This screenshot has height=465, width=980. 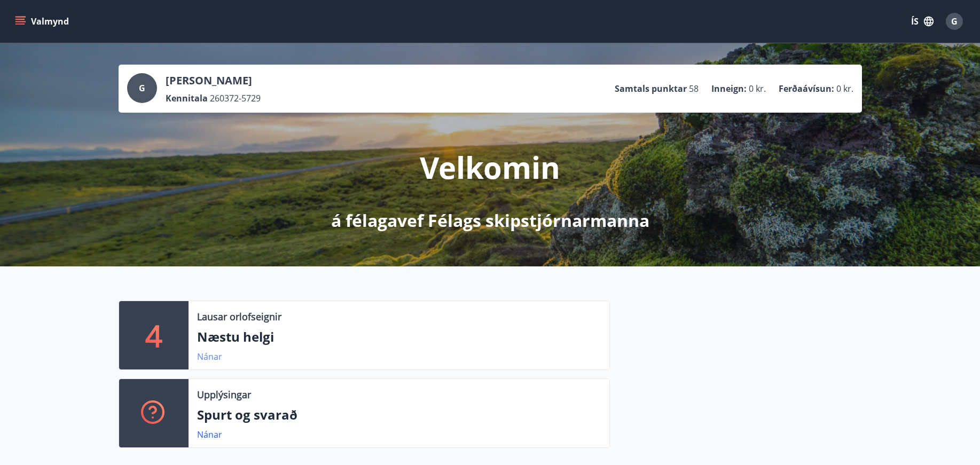 What do you see at coordinates (399, 415) in the screenshot?
I see `p: Spurt og svarað` at bounding box center [399, 415].